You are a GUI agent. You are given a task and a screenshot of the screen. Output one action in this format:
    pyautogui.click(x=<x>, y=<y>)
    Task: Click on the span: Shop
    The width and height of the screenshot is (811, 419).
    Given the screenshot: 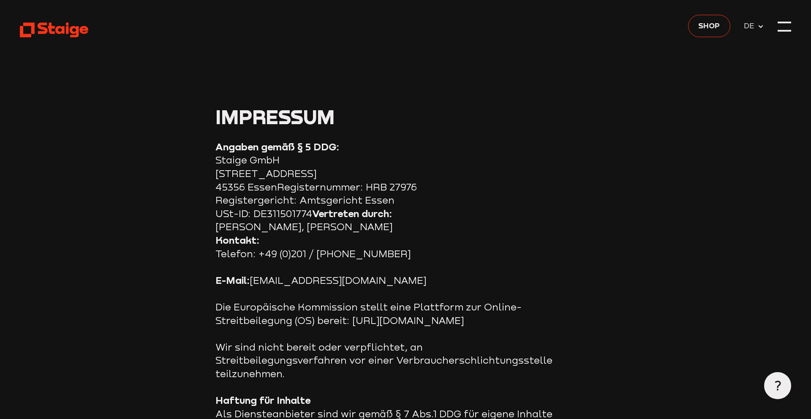 What is the action you would take?
    pyautogui.click(x=709, y=26)
    